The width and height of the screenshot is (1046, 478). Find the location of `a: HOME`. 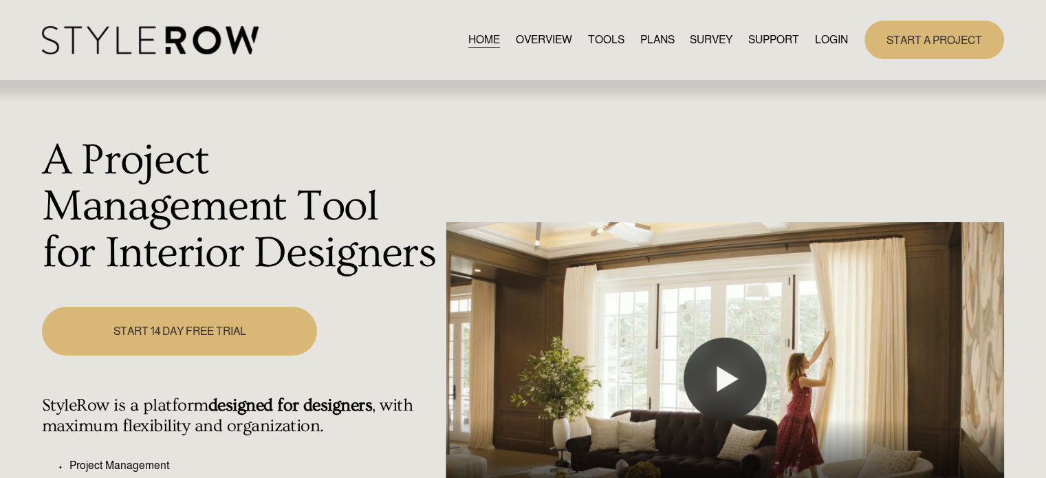

a: HOME is located at coordinates (484, 39).